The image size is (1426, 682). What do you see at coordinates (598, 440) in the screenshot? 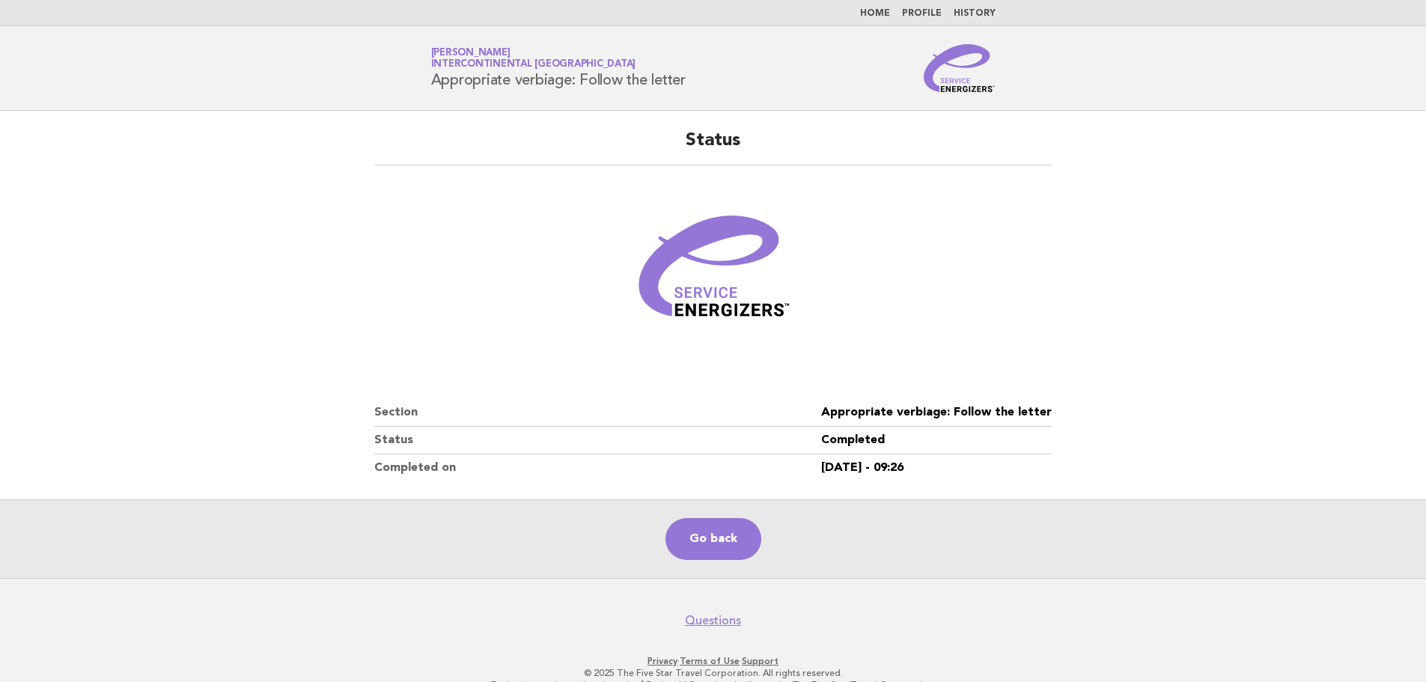
I see `dt: Status` at bounding box center [598, 440].